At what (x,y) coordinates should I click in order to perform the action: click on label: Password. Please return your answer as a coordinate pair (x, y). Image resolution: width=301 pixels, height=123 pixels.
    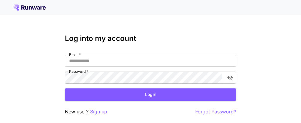
    Looking at the image, I should click on (79, 71).